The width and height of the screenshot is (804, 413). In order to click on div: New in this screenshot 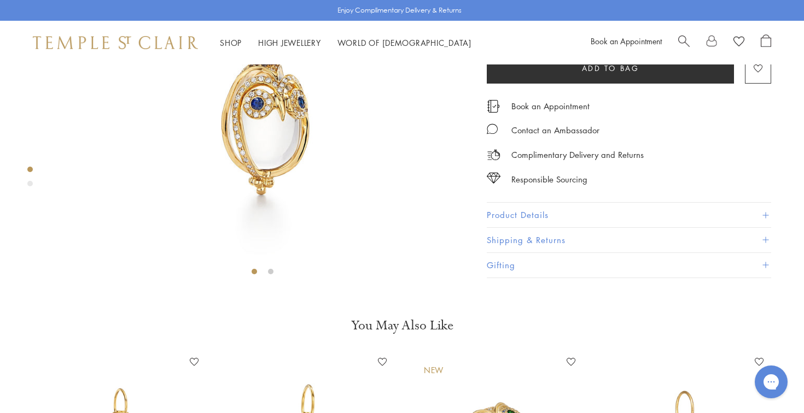, I will do `click(434, 371)`.